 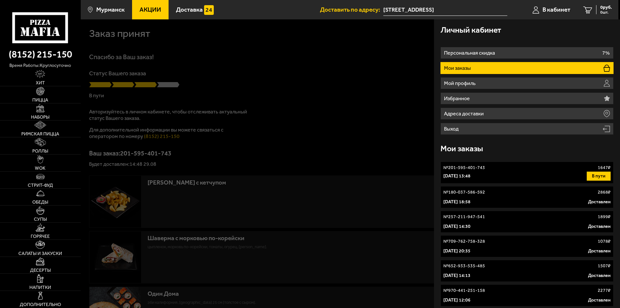 I want to click on span: Римская пицца, so click(x=40, y=134).